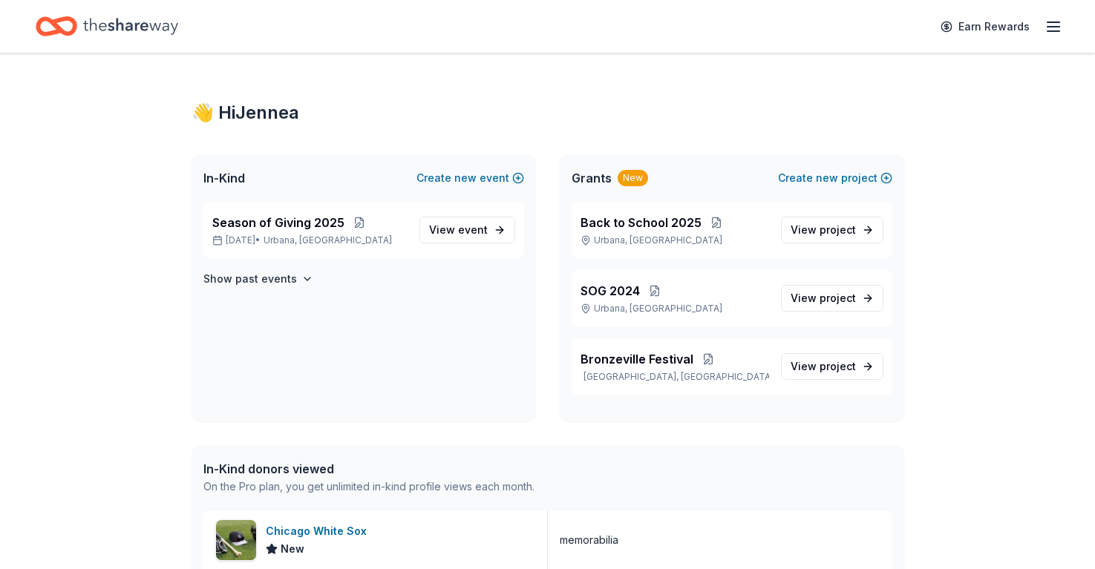 The image size is (1095, 569). Describe the element at coordinates (467, 230) in the screenshot. I see `a: View event` at that location.